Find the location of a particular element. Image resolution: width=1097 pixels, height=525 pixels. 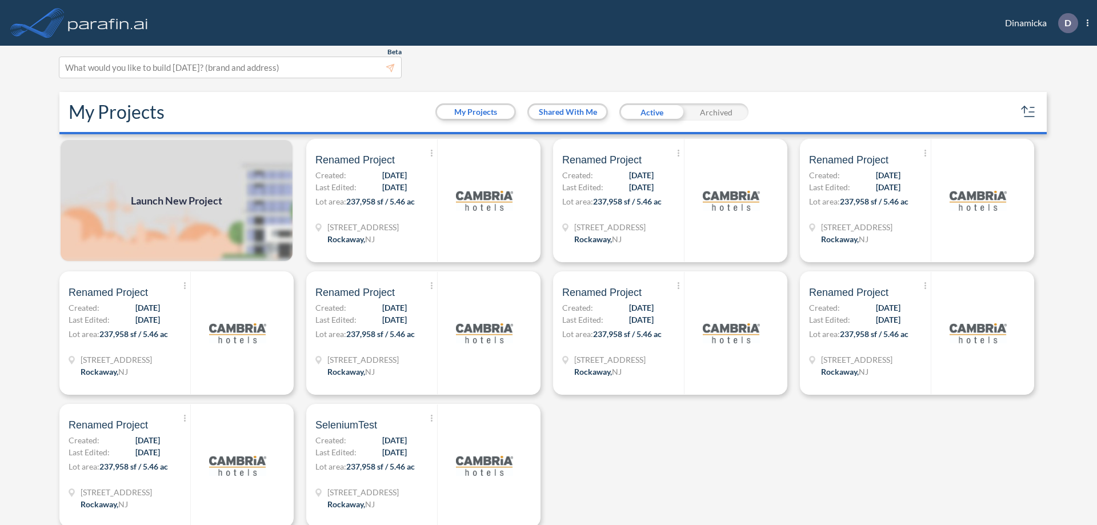

div: Dinamicka is located at coordinates (1038, 23).